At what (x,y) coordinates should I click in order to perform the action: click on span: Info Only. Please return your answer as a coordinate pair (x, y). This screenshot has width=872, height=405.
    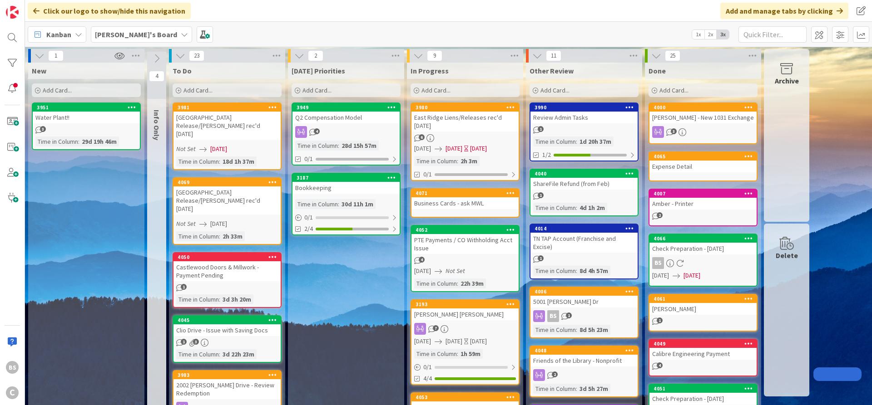
    Looking at the image, I should click on (157, 125).